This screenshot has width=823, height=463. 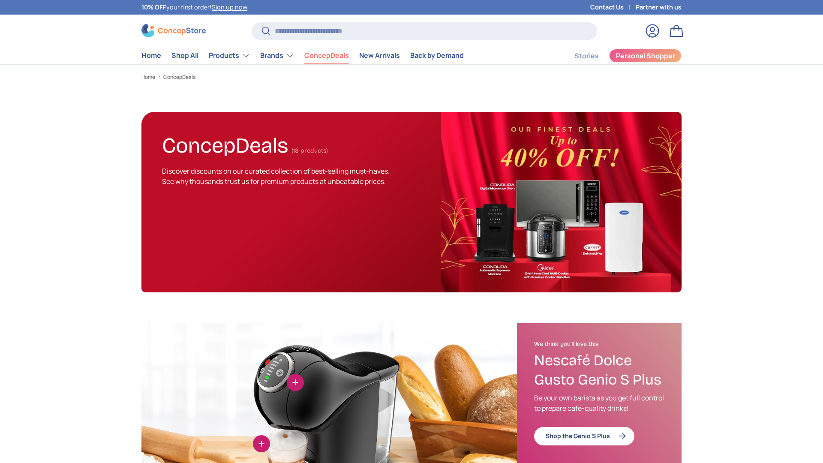 What do you see at coordinates (229, 56) in the screenshot?
I see `a: Products` at bounding box center [229, 56].